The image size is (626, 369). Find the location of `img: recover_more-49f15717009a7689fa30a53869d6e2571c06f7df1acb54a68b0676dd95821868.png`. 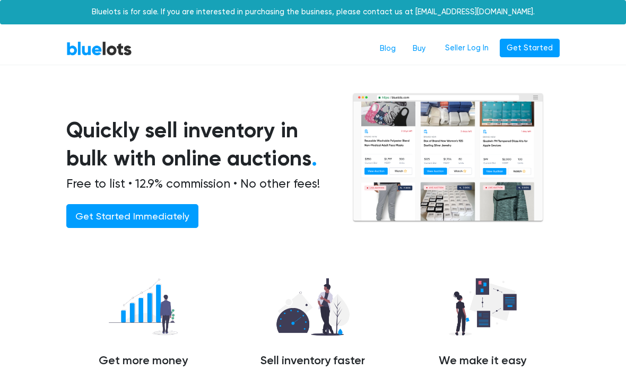

img: recover_more-49f15717009a7689fa30a53869d6e2571c06f7df1acb54a68b0676dd95821868.png is located at coordinates (143, 307).